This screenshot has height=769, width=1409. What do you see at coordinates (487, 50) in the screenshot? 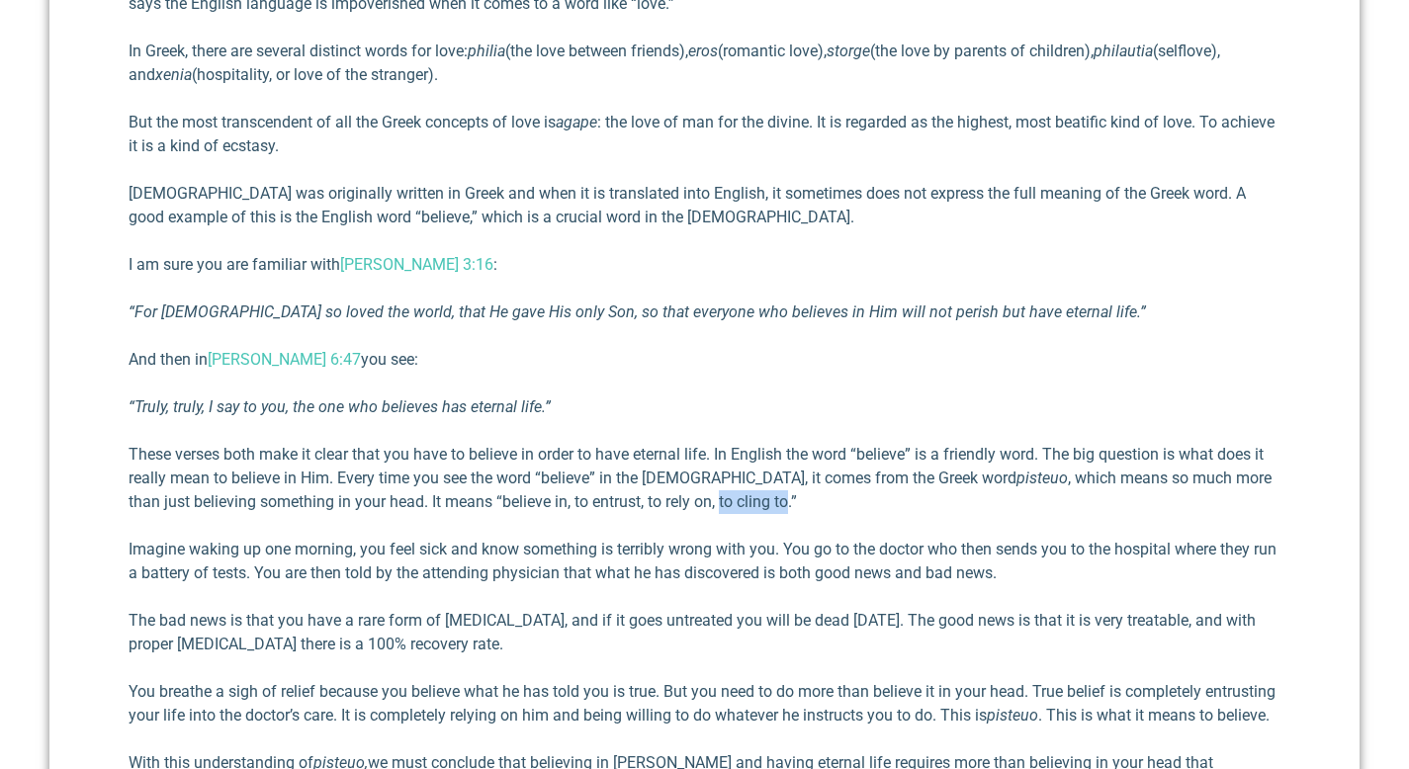
I see `em: philia` at bounding box center [487, 50].